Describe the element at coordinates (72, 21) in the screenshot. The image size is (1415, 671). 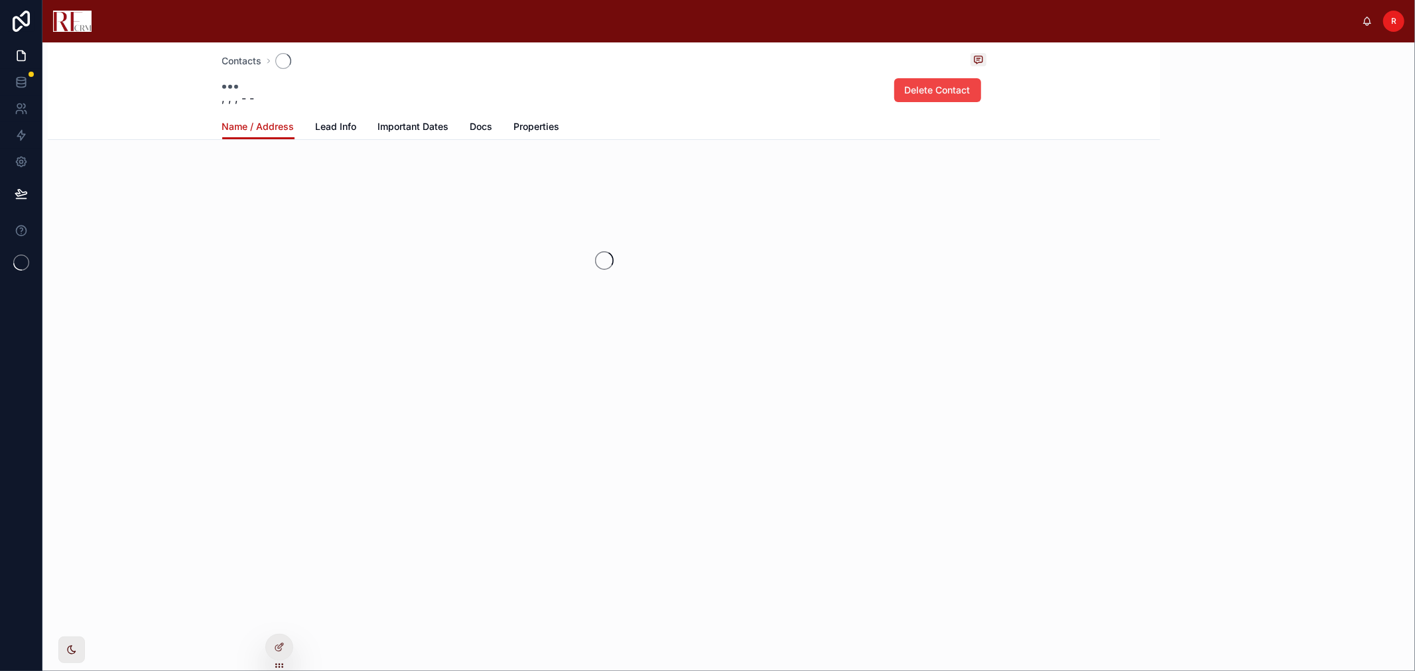
I see `img: App logo` at that location.